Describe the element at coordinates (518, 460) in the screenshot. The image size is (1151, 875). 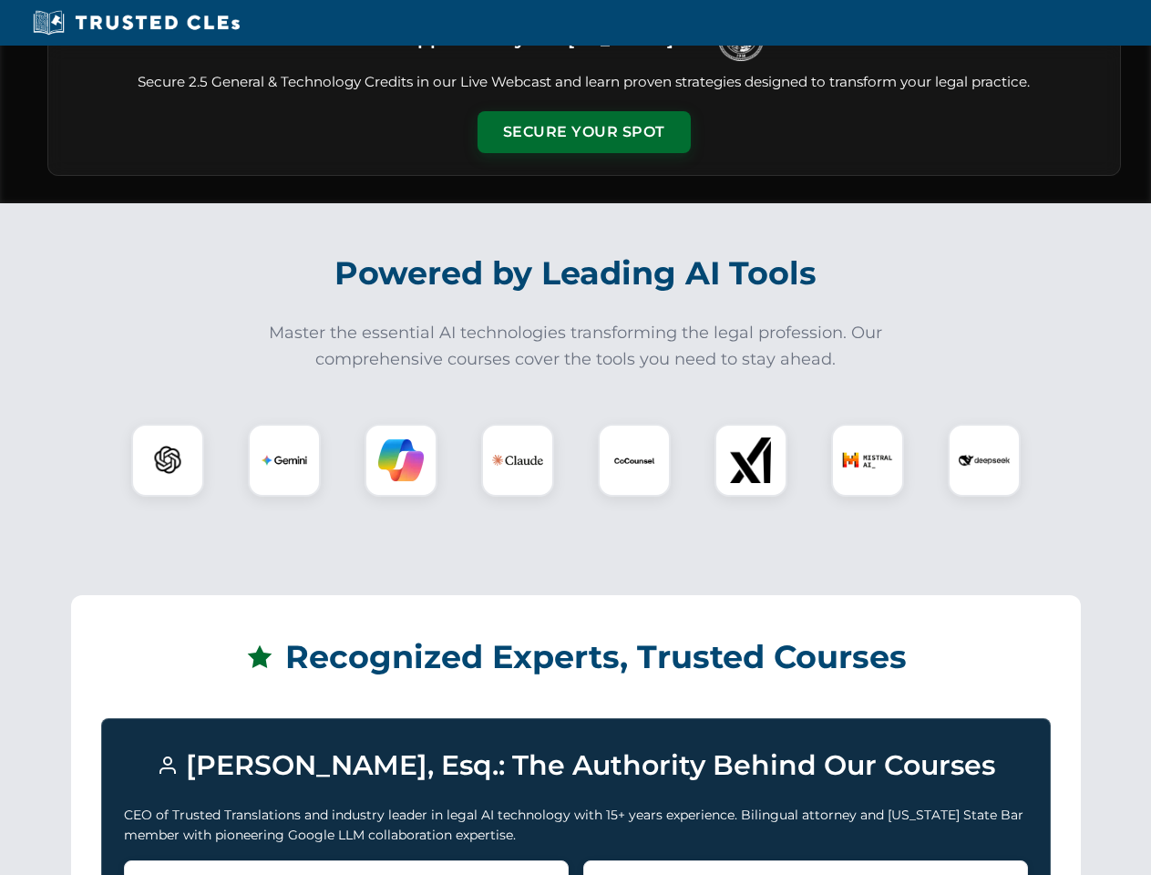
I see `img: Claude Logo` at that location.